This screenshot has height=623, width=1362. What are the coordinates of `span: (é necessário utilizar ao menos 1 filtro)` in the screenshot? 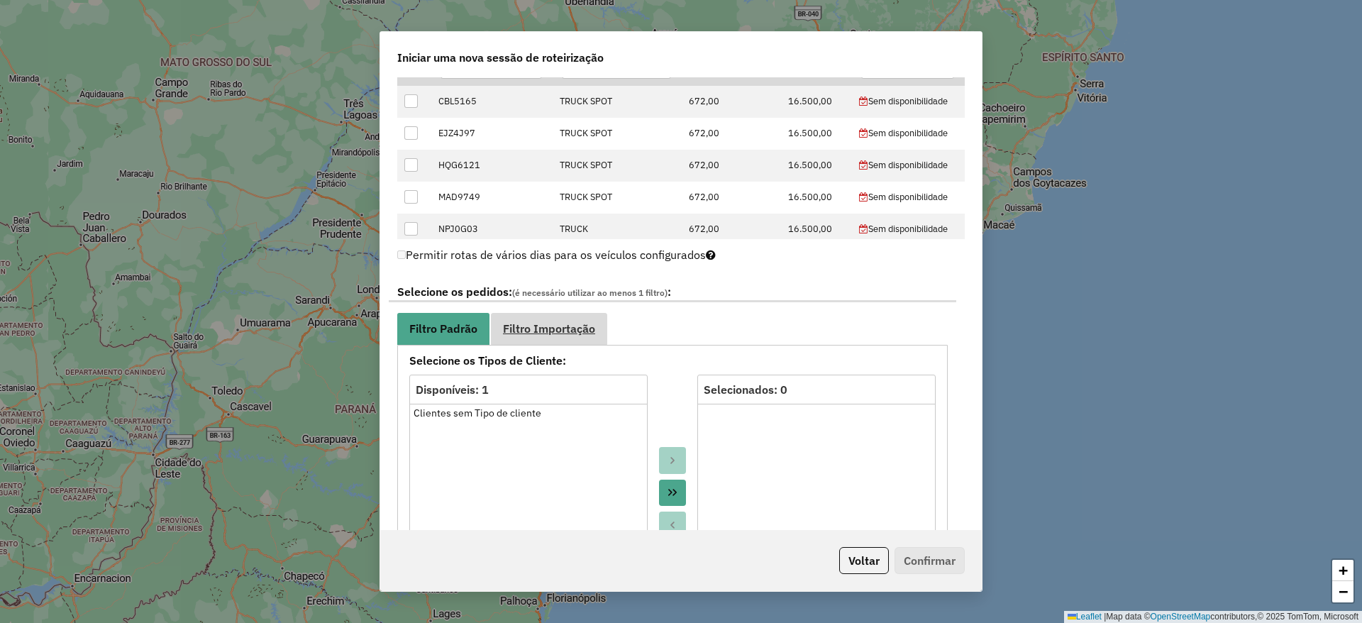 It's located at (589, 292).